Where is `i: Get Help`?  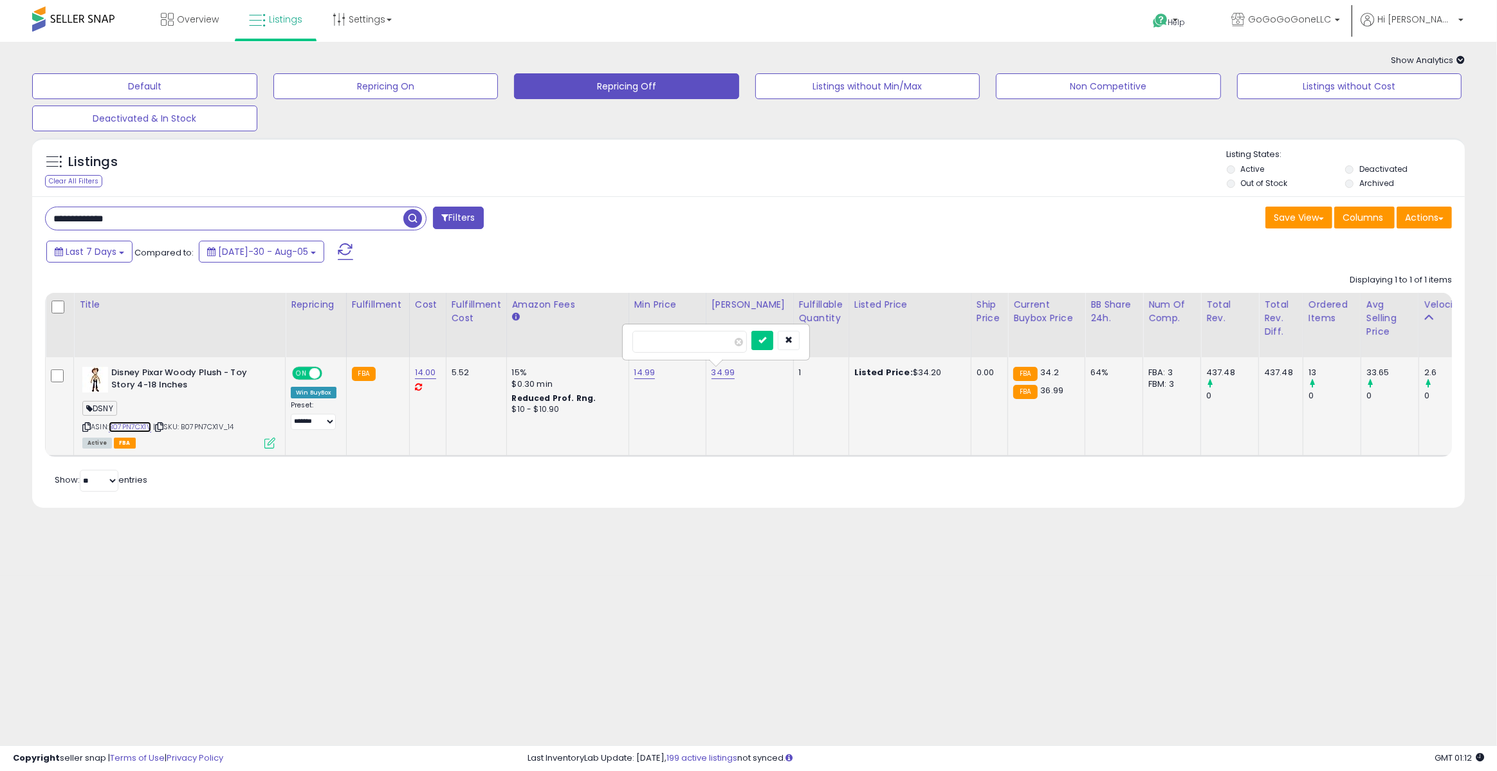 i: Get Help is located at coordinates (1160, 21).